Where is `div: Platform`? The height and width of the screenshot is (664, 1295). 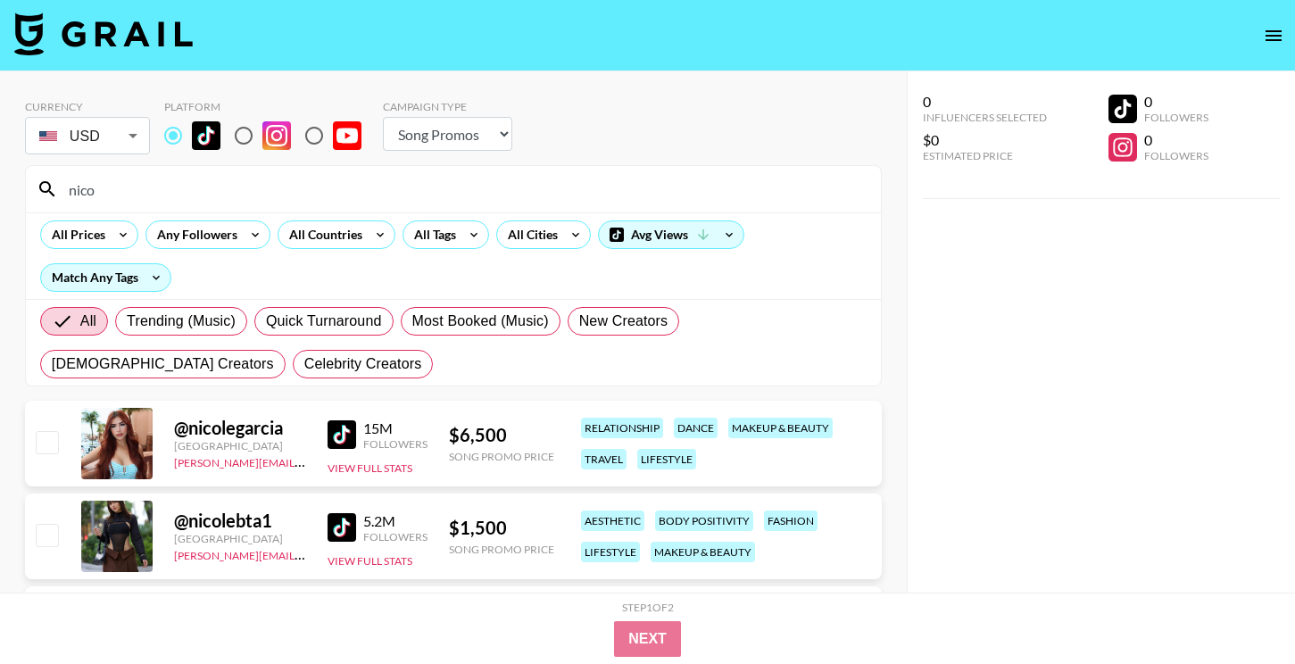 div: Platform is located at coordinates (270, 106).